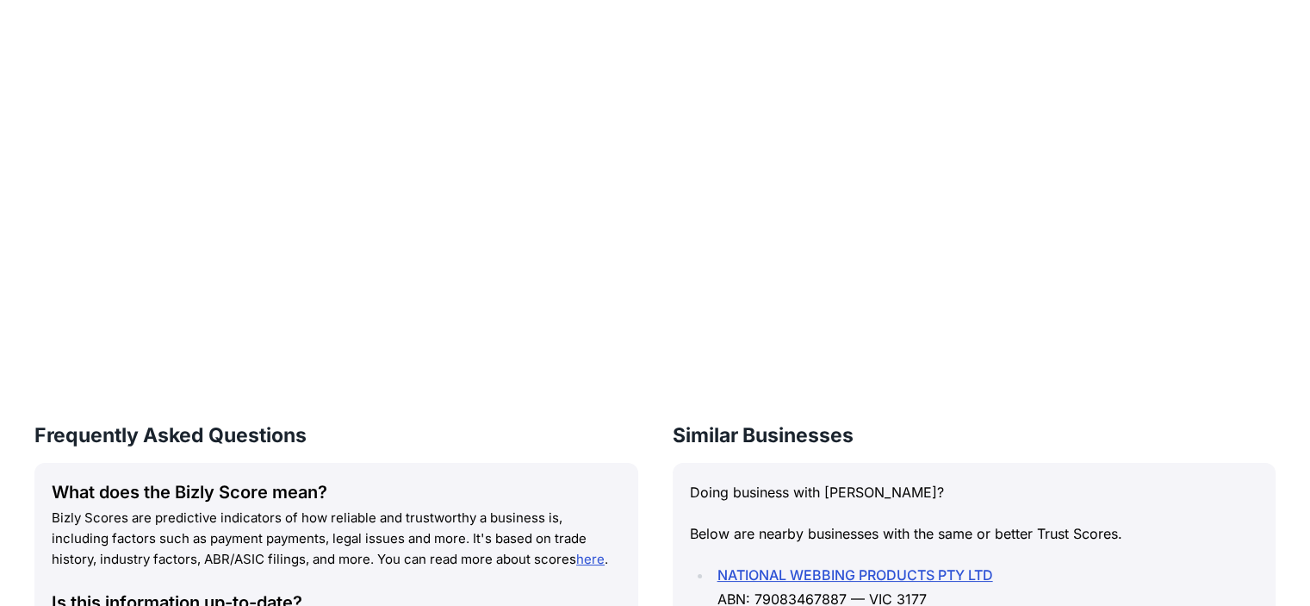 The width and height of the screenshot is (1310, 606). Describe the element at coordinates (336, 492) in the screenshot. I see `div: What does the Bizly Score mean?` at that location.